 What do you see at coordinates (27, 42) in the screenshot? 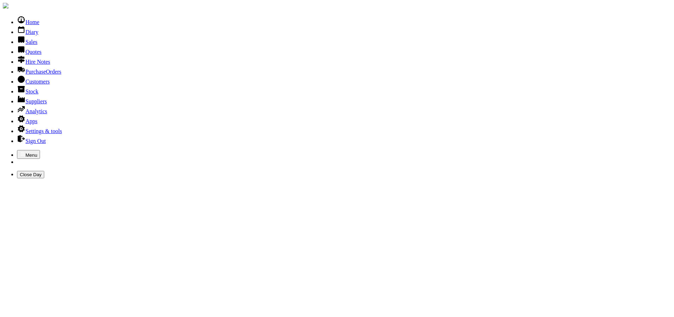
I see `a: Sales` at bounding box center [27, 42].